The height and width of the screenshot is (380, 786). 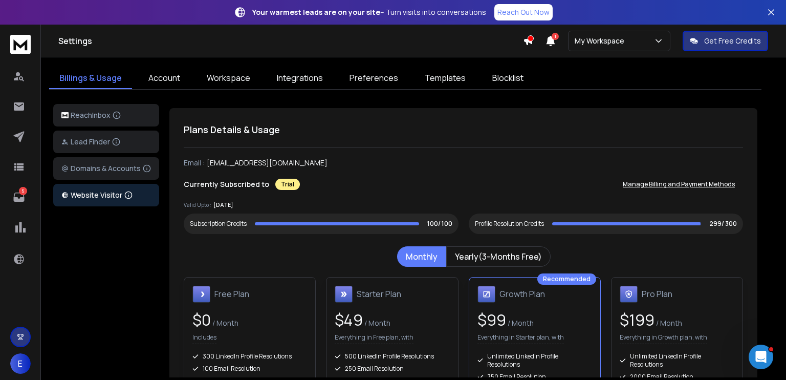 What do you see at coordinates (197, 205) in the screenshot?
I see `p: Valid Upto :` at bounding box center [197, 205].